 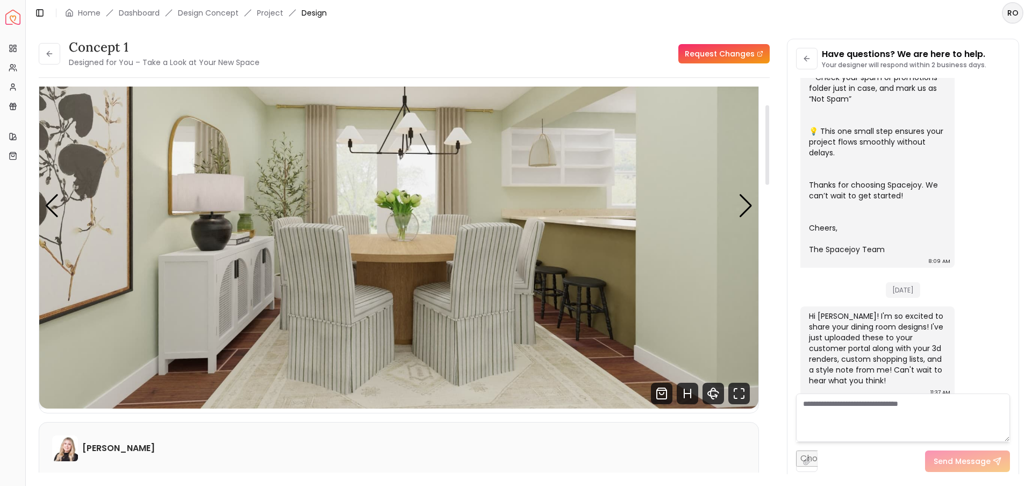 I want to click on img: Spacejoy Logo, so click(x=13, y=17).